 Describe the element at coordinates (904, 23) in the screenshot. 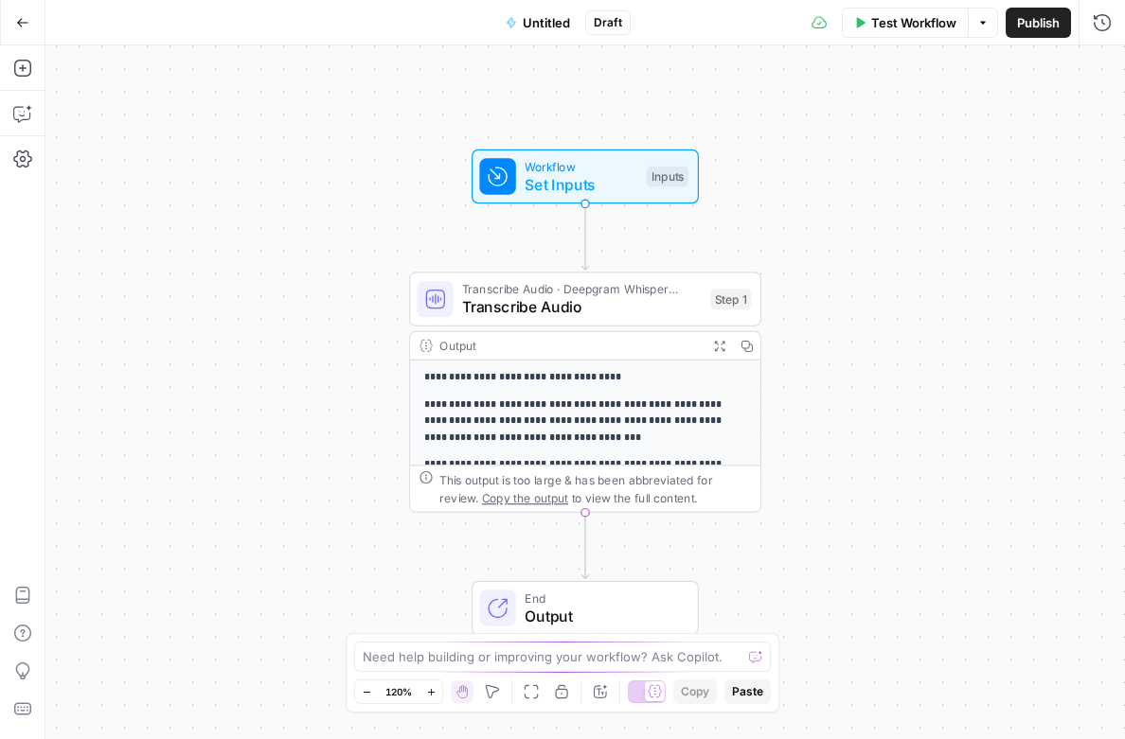

I see `button: Test Workflow` at that location.